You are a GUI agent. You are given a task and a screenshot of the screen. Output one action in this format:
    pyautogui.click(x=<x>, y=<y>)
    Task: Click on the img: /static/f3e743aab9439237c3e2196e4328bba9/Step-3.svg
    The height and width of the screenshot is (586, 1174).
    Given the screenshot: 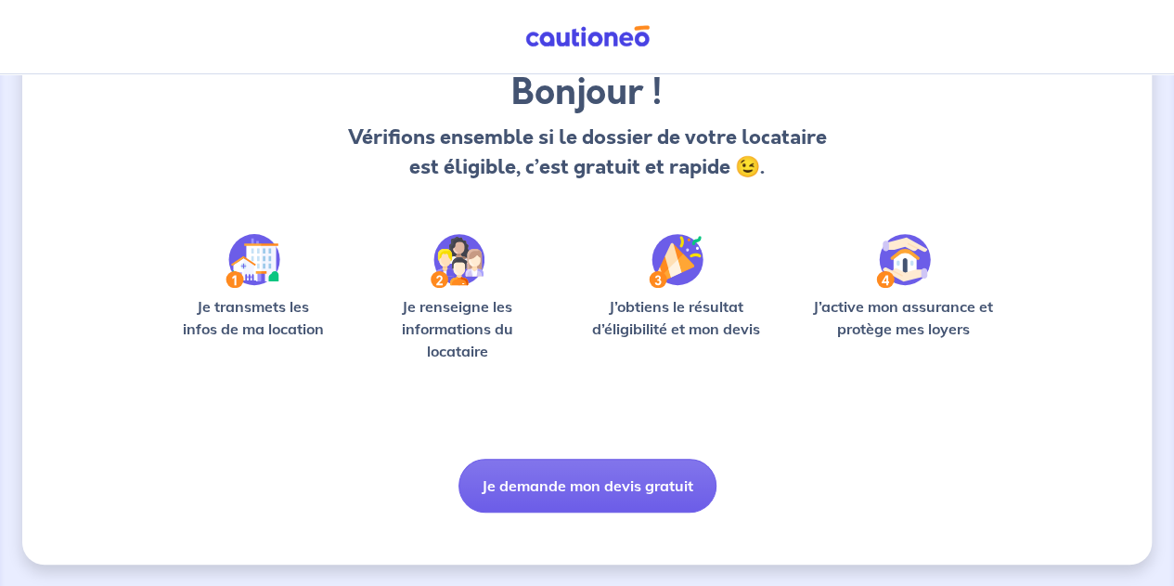 What is the action you would take?
    pyautogui.click(x=676, y=261)
    